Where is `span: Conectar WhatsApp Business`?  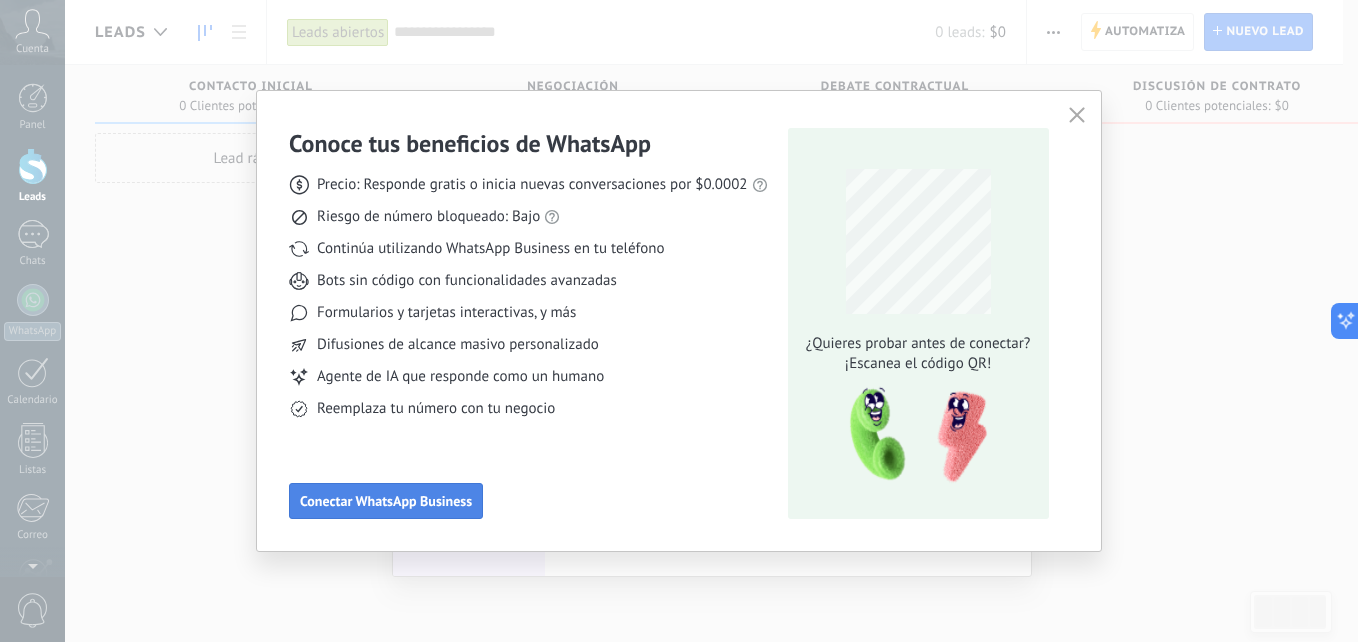 span: Conectar WhatsApp Business is located at coordinates (386, 501).